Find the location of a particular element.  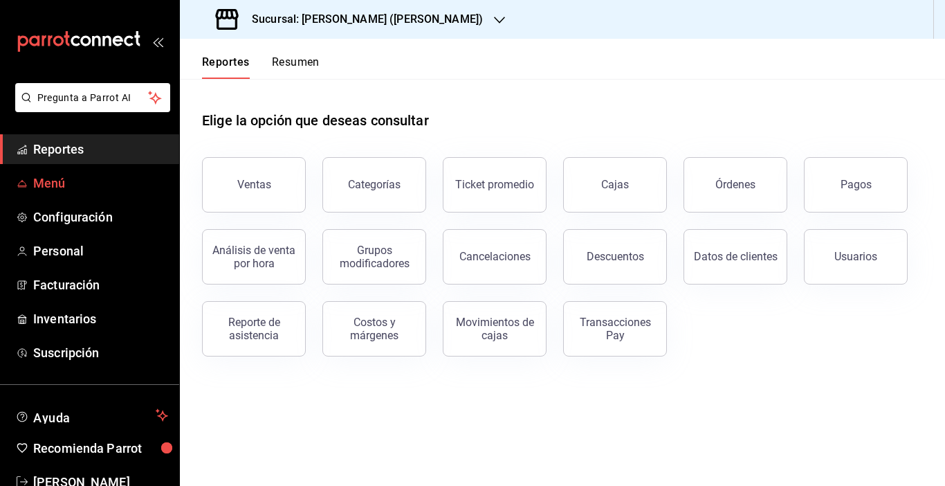

button: Transacciones Pay is located at coordinates (615, 329).